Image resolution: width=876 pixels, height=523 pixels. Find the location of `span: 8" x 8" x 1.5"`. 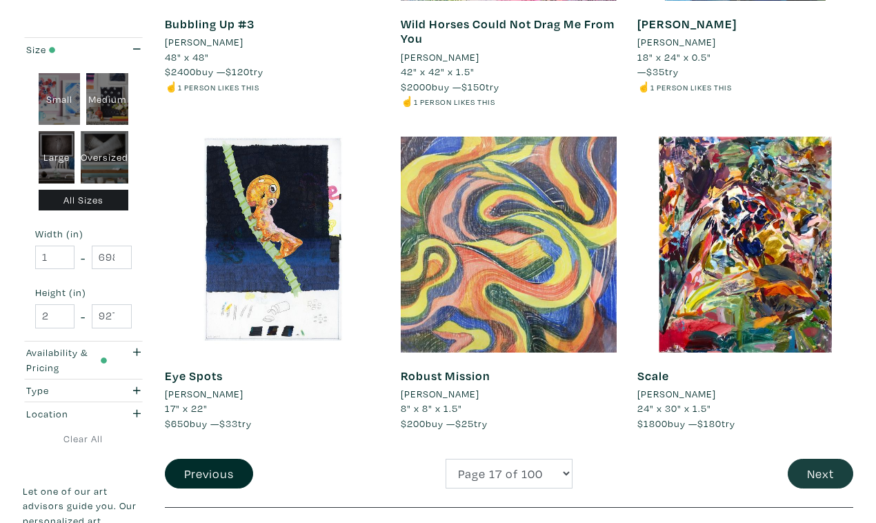

span: 8" x 8" x 1.5" is located at coordinates (431, 407).